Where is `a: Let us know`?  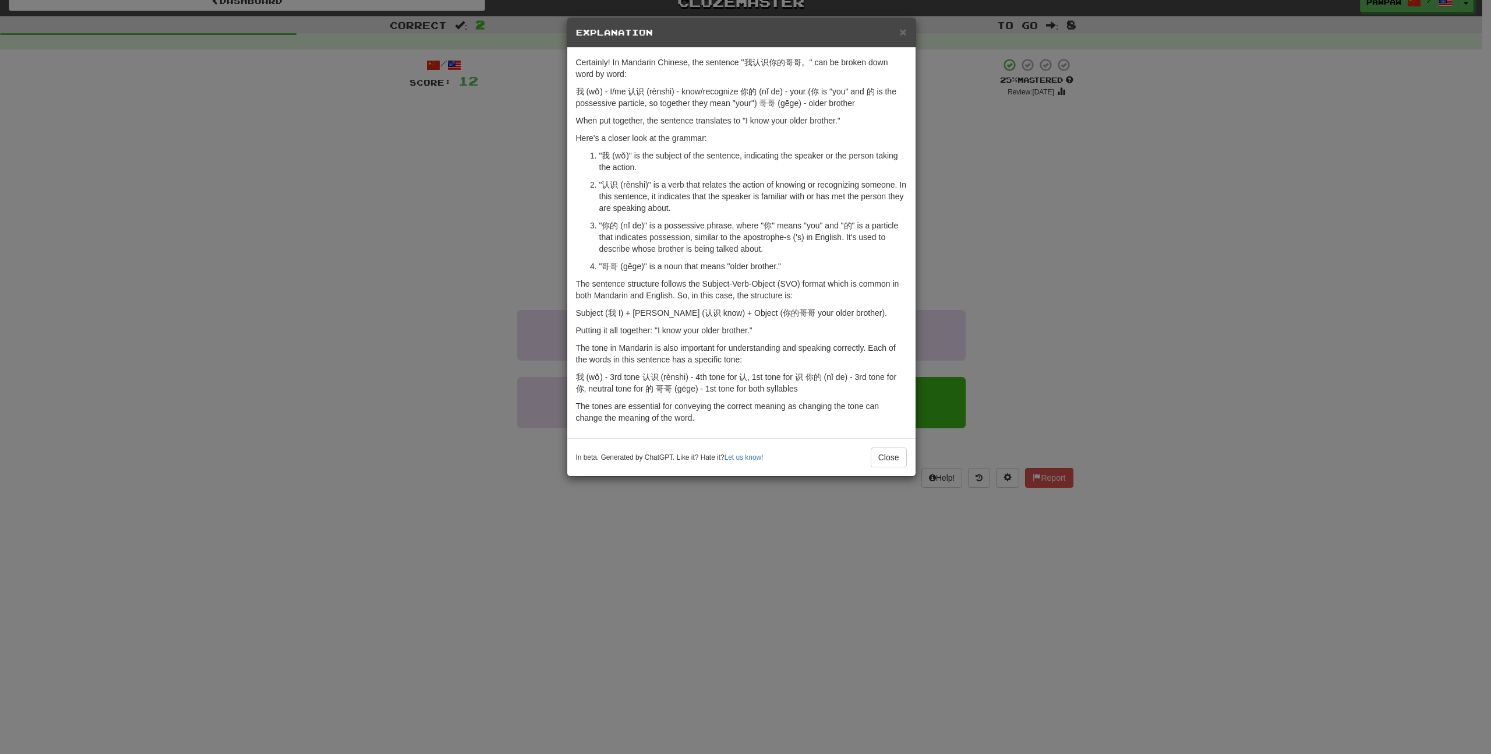 a: Let us know is located at coordinates (743, 457).